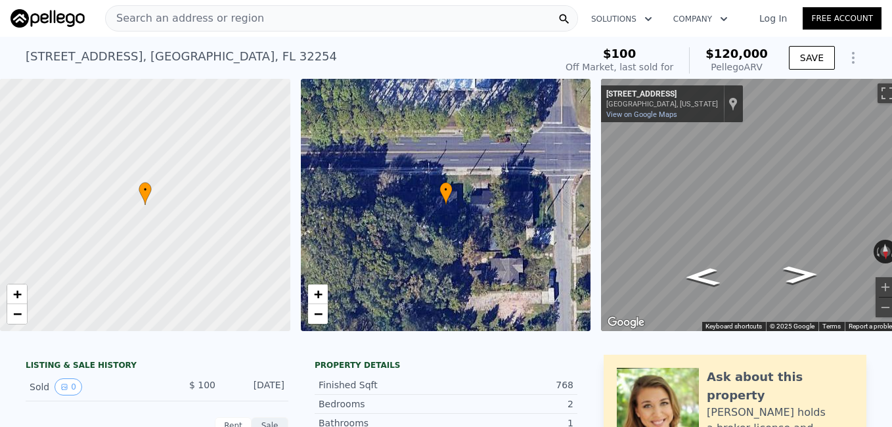  Describe the element at coordinates (734, 327) in the screenshot. I see `button: Keyboard shortcuts` at that location.